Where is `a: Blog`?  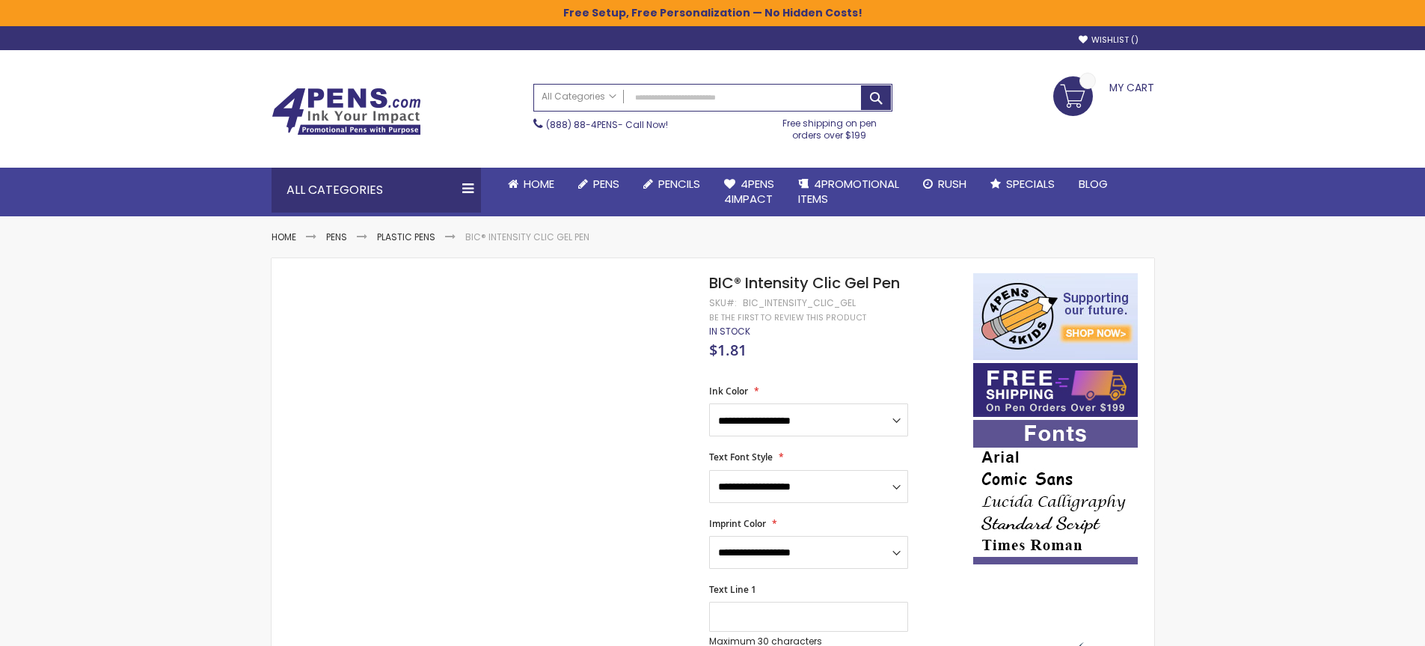
a: Blog is located at coordinates (1093, 184).